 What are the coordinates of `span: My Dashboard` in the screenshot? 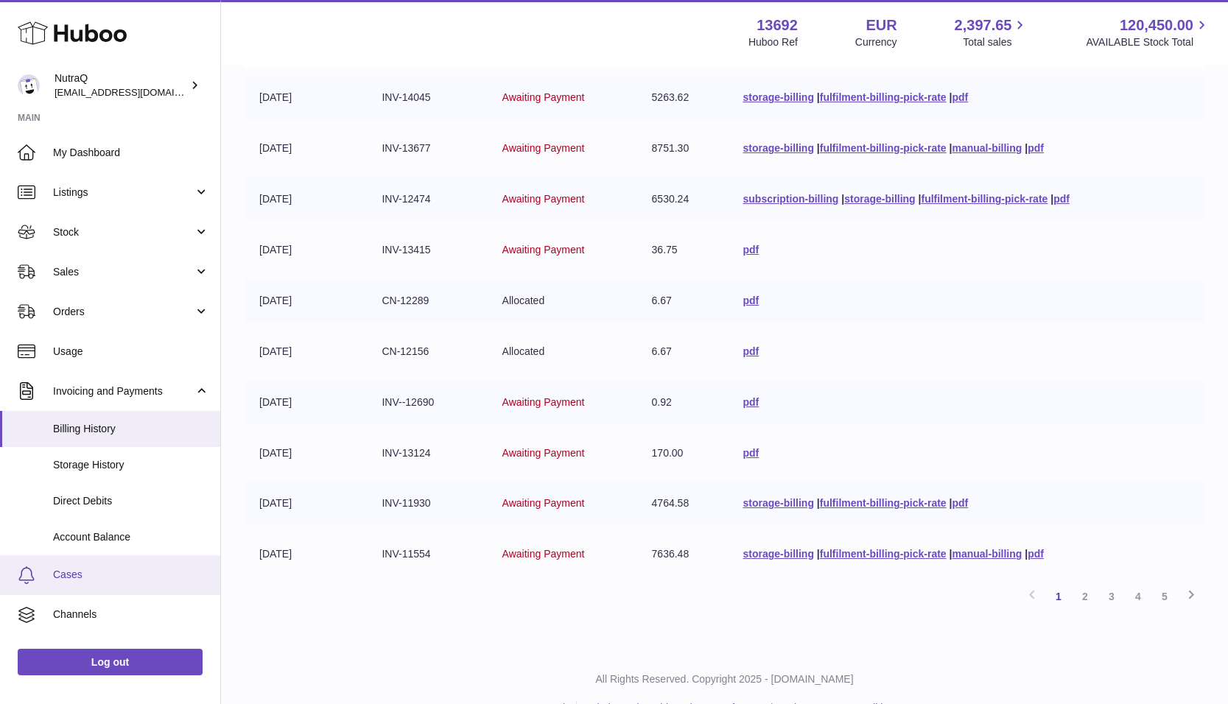 It's located at (131, 152).